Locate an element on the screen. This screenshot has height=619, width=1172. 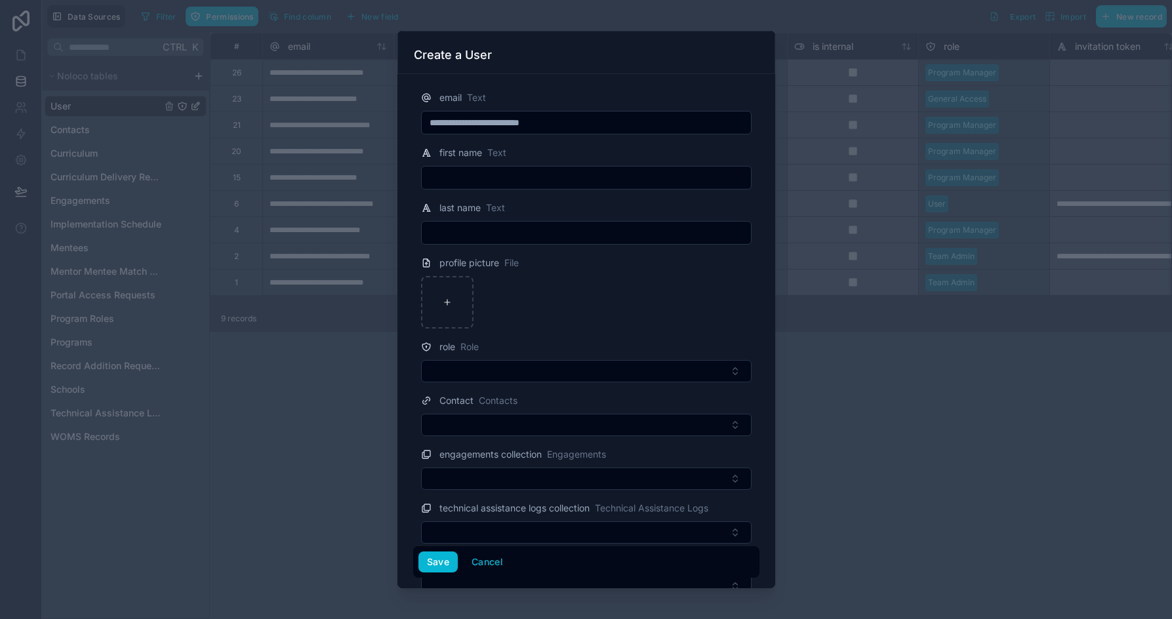
span: Engagements is located at coordinates (576, 454).